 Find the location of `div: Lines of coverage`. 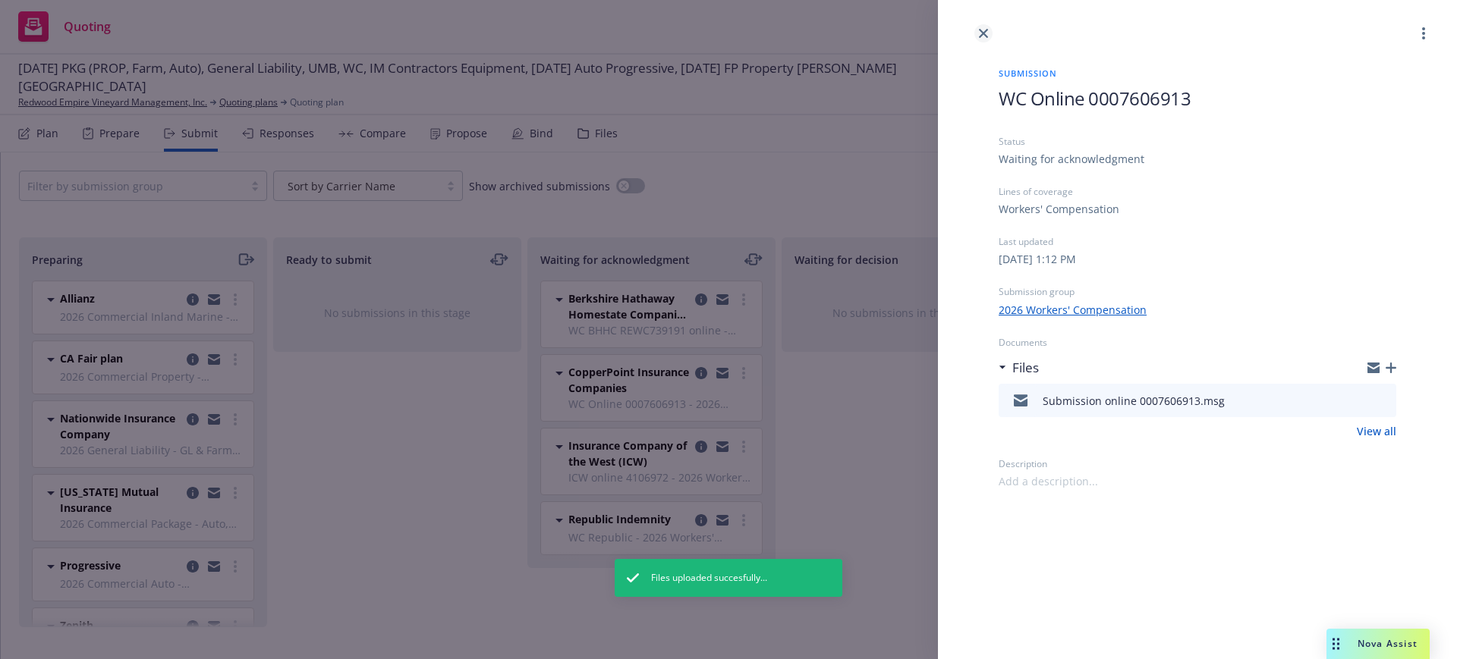

div: Lines of coverage is located at coordinates (1197, 191).